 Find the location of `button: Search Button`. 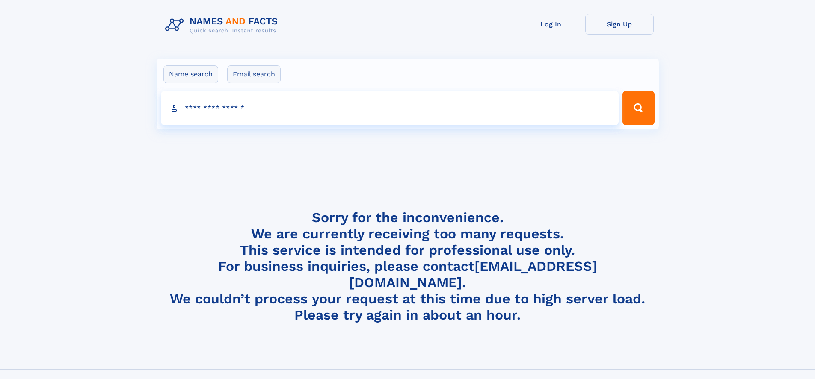

button: Search Button is located at coordinates (638, 108).